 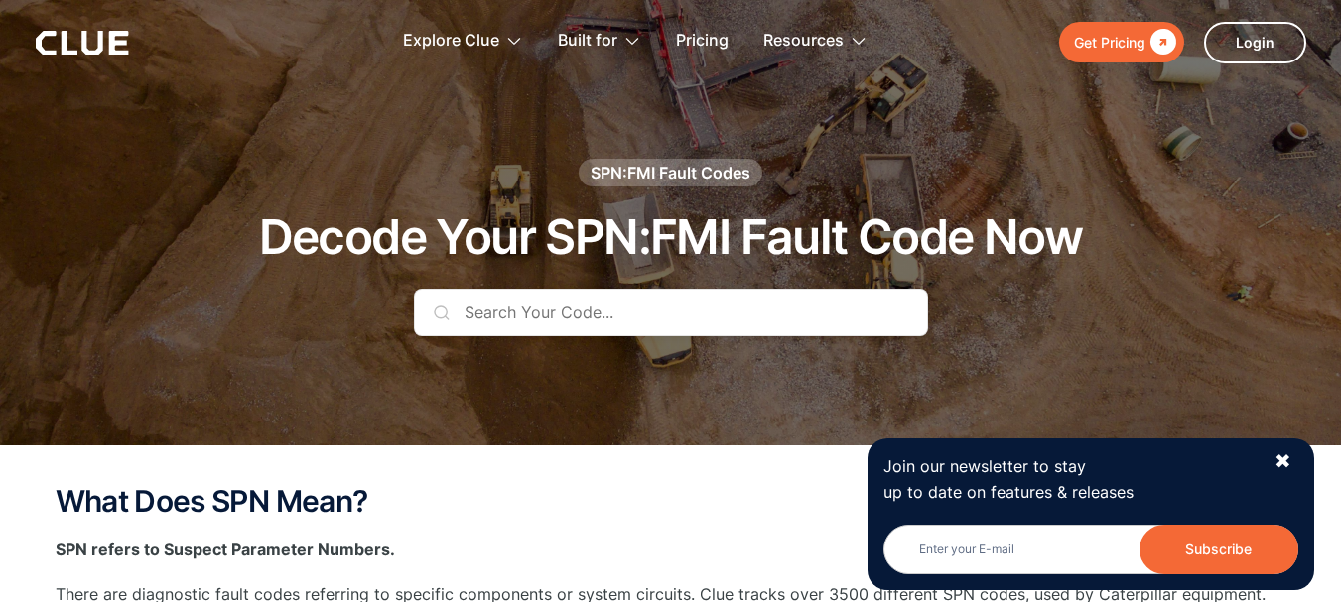 What do you see at coordinates (1070, 479) in the screenshot?
I see `p: Join our newsletter to stay up to date on features & releases` at bounding box center [1070, 479].